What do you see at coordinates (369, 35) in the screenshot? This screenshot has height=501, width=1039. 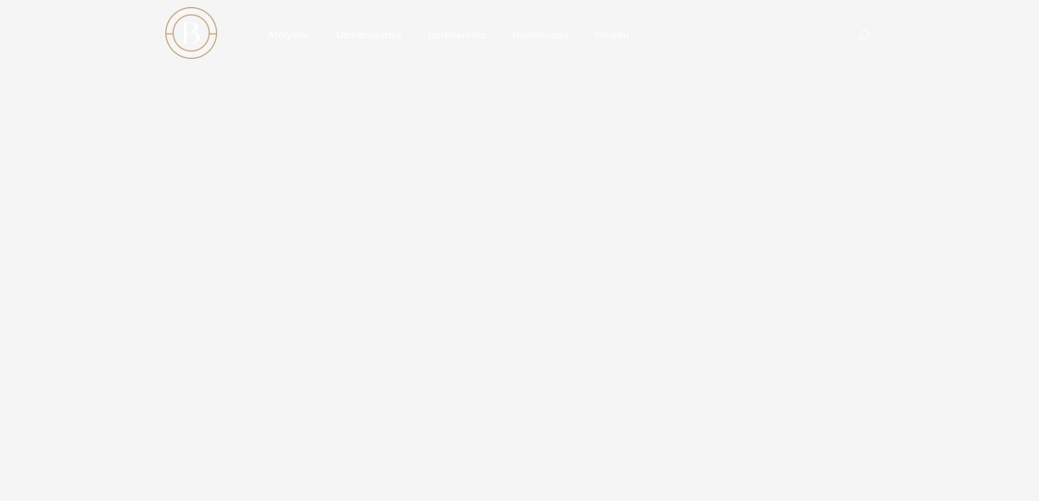 I see `a: Uzmanlarımız` at bounding box center [369, 35].